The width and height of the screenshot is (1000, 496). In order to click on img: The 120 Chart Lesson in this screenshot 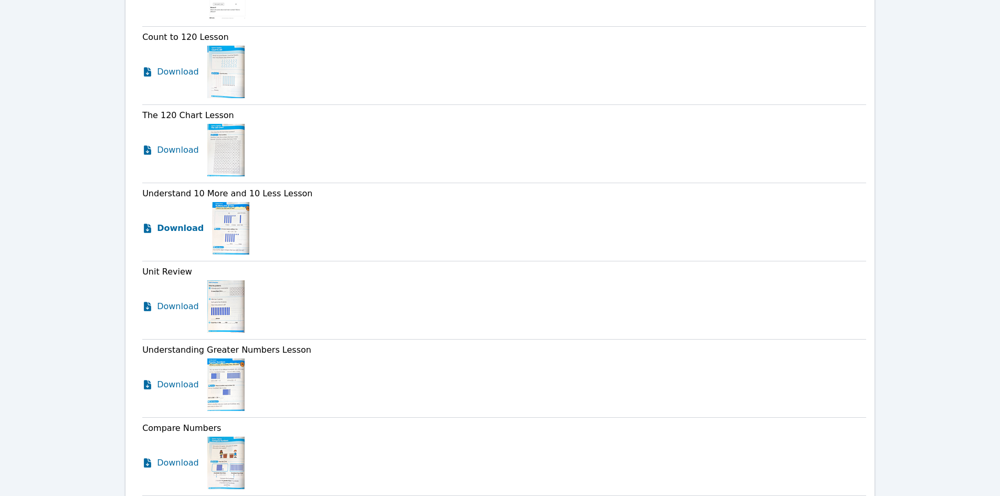, I will do `click(226, 150)`.